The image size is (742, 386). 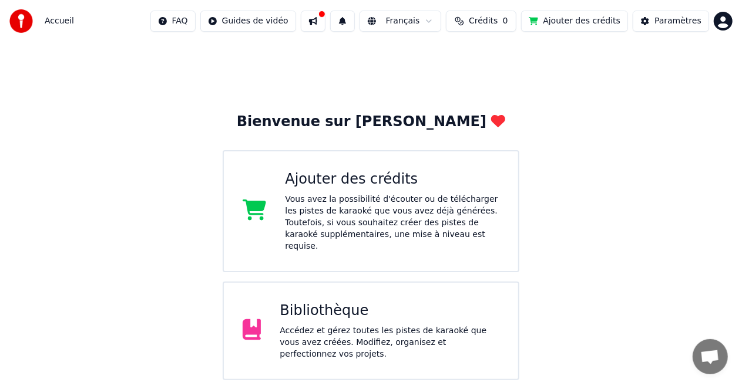 I want to click on div: Vous avez la possibilité d'écouter ou de télécharger les pistes de karaoké que vous avez déjà gén..., so click(x=392, y=223).